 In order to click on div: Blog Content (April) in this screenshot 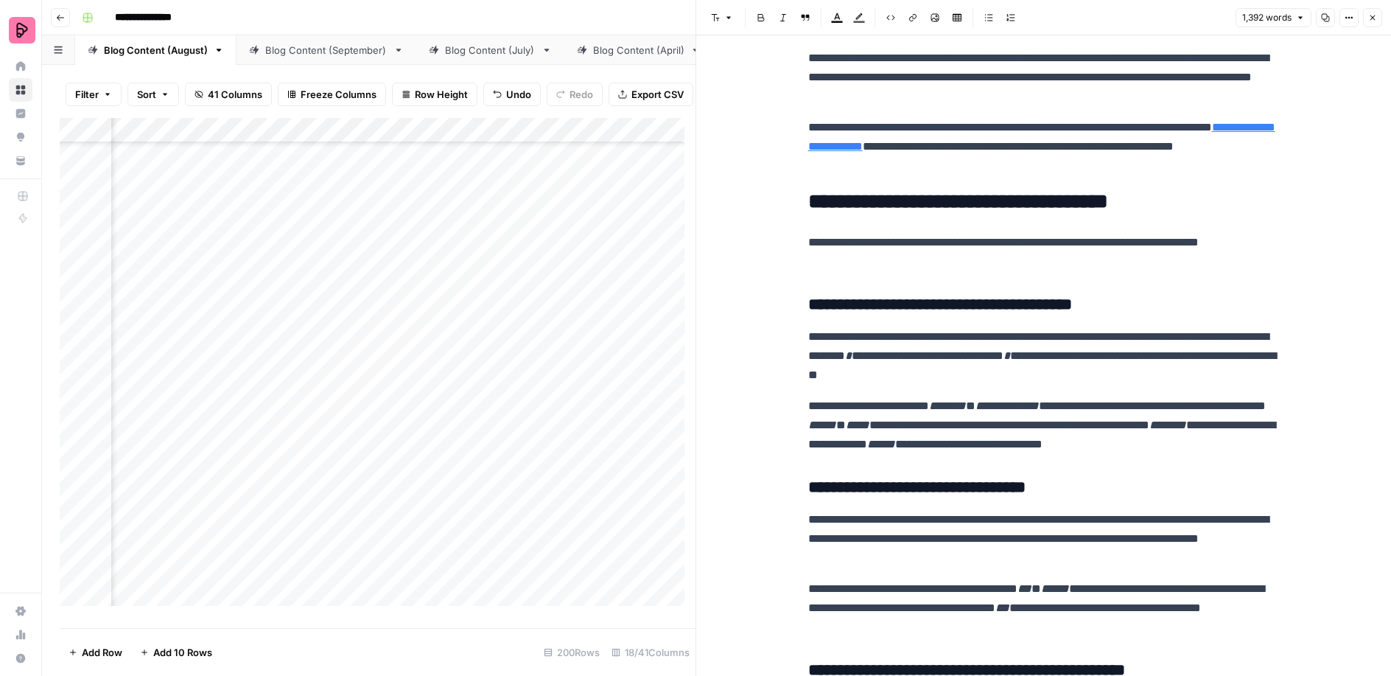, I will do `click(639, 50)`.